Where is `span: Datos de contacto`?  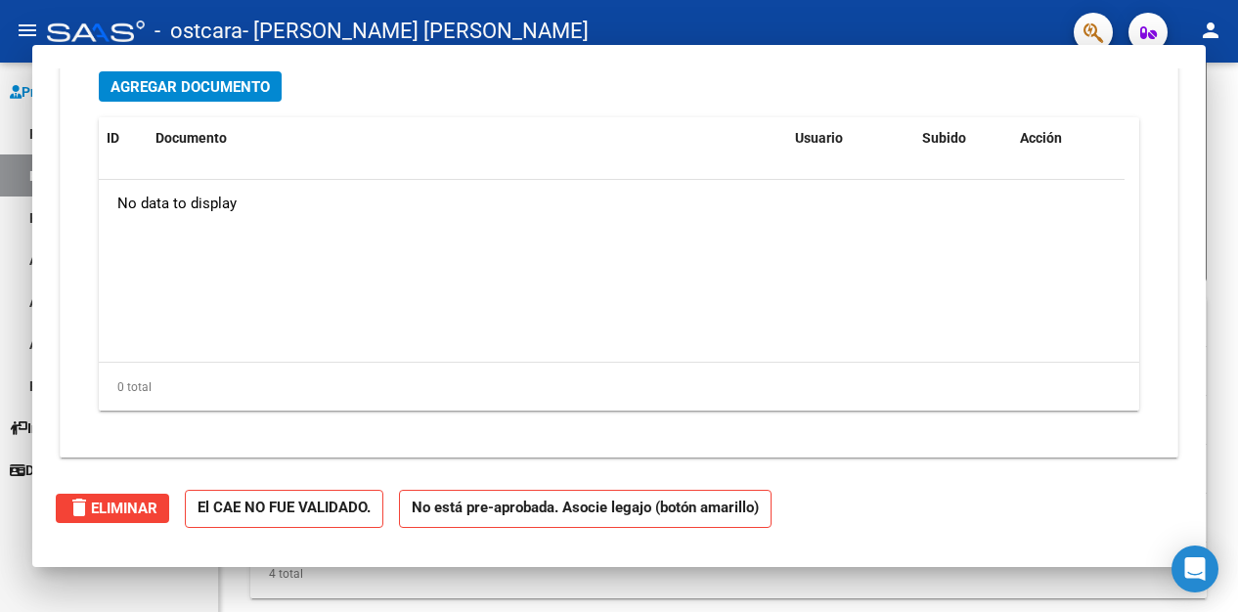 span: Datos de contacto is located at coordinates (73, 470).